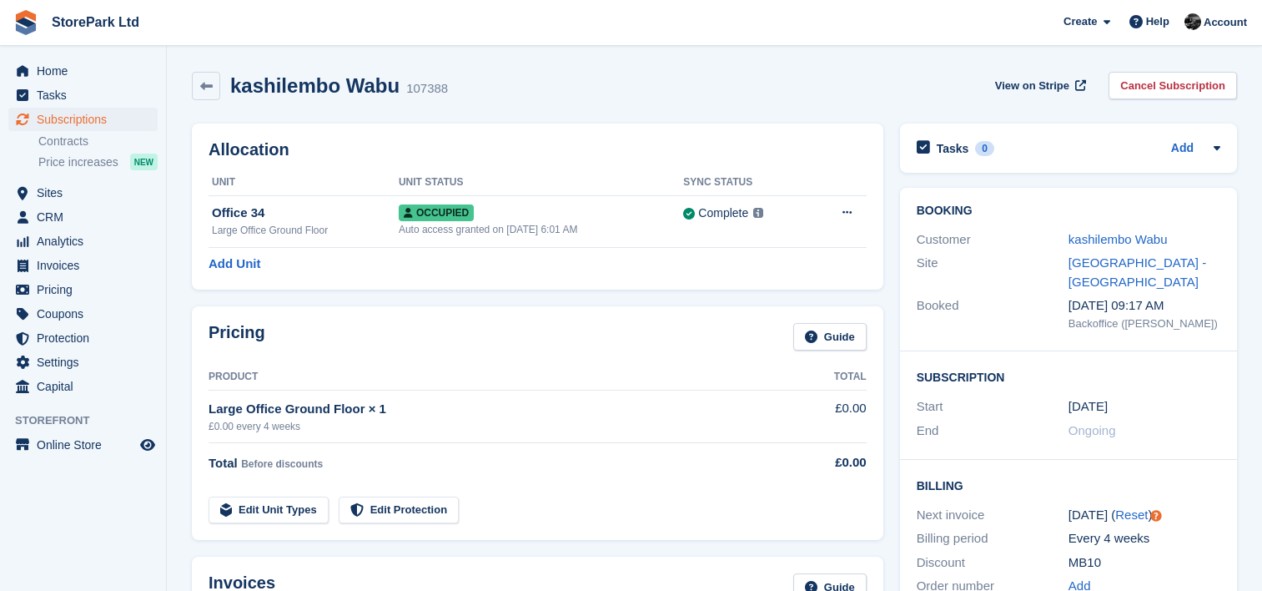 Image resolution: width=1262 pixels, height=591 pixels. What do you see at coordinates (1080, 22) in the screenshot?
I see `span: Create` at bounding box center [1080, 22].